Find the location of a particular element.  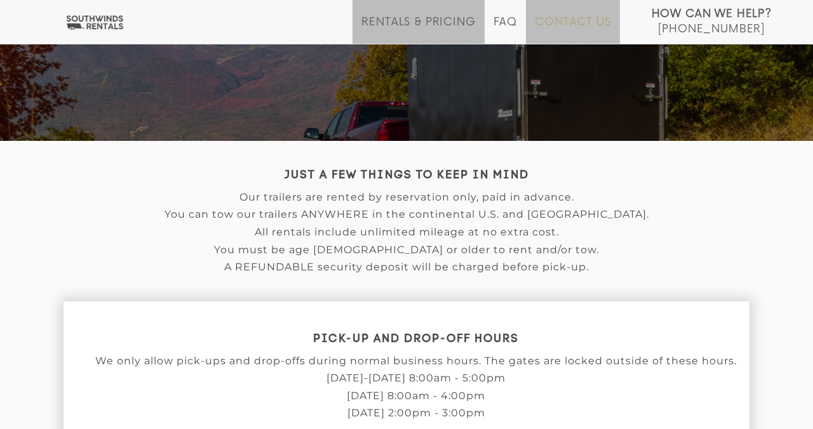

a: Rentals & Pricing is located at coordinates (418, 30).